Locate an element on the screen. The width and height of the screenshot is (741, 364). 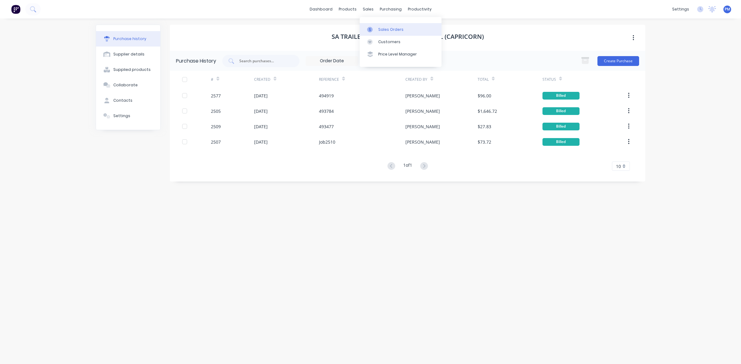
div: Price Level Manager is located at coordinates (397, 54).